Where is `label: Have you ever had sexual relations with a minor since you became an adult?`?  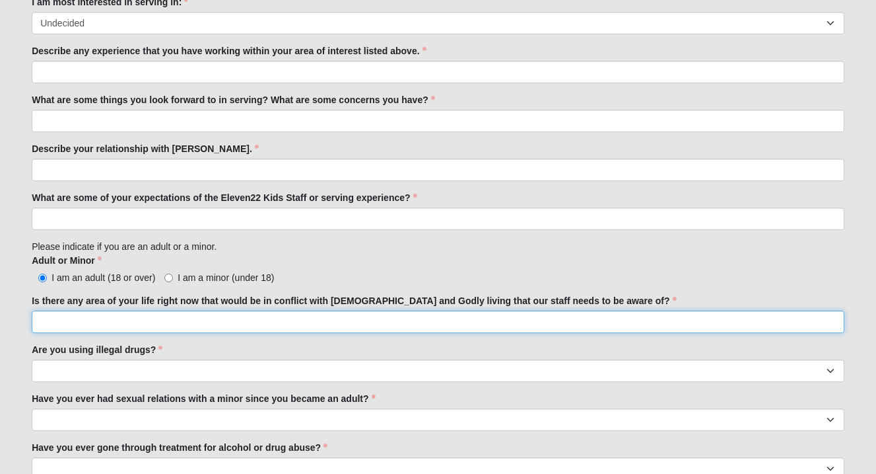
label: Have you ever had sexual relations with a minor since you became an adult? is located at coordinates (203, 398).